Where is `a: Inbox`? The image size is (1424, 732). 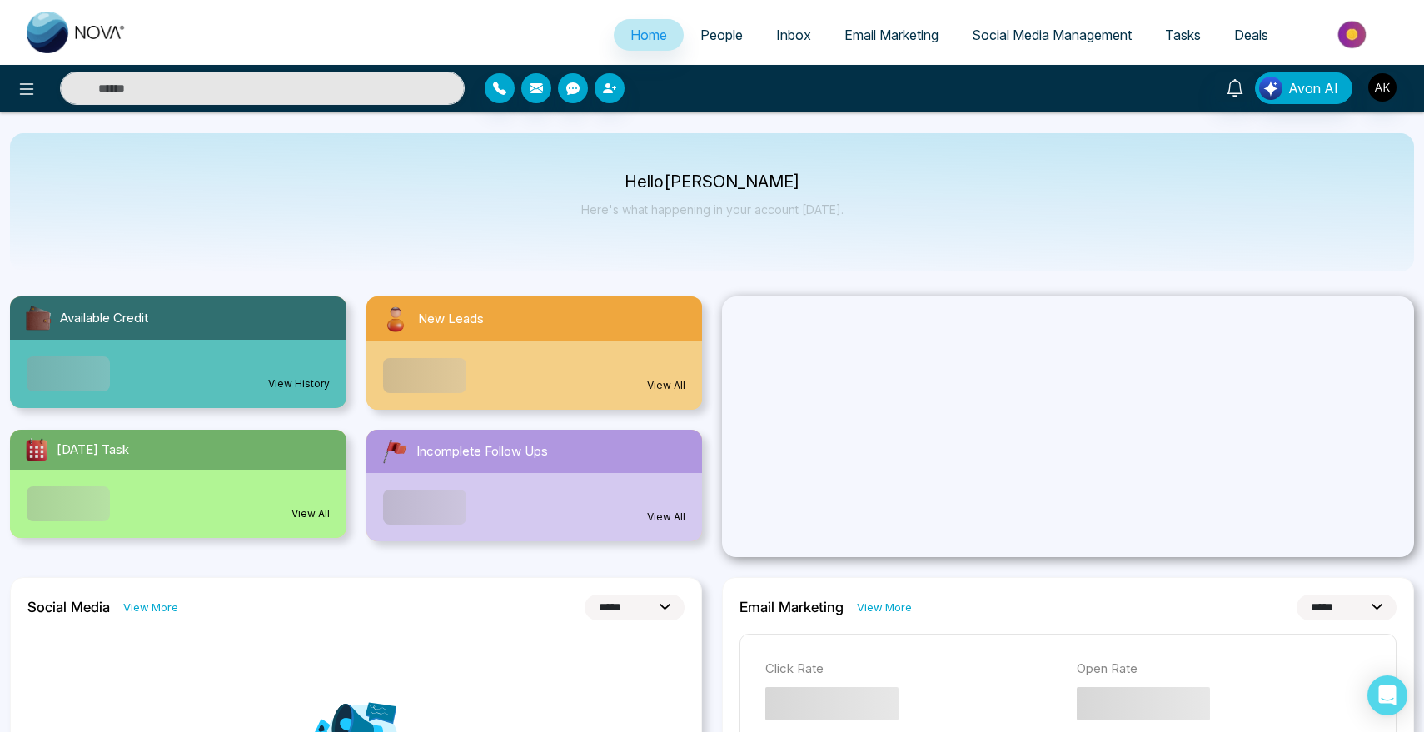 a: Inbox is located at coordinates (794, 35).